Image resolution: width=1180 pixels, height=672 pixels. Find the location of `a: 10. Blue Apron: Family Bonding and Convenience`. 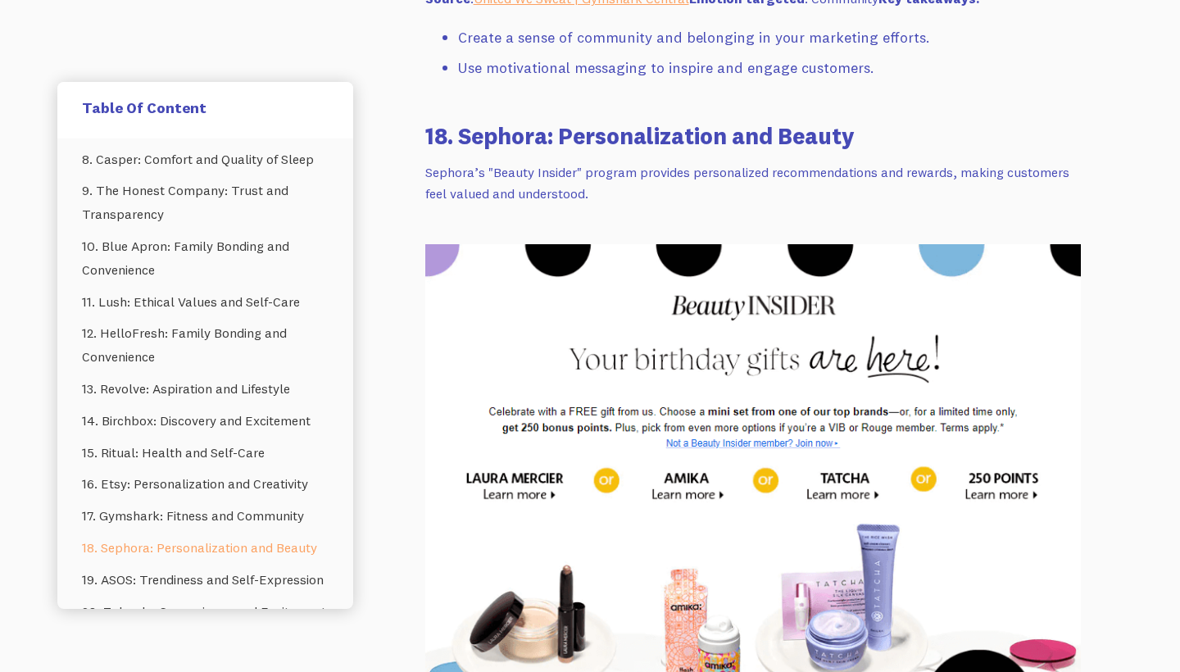

a: 10. Blue Apron: Family Bonding and Convenience is located at coordinates (205, 258).